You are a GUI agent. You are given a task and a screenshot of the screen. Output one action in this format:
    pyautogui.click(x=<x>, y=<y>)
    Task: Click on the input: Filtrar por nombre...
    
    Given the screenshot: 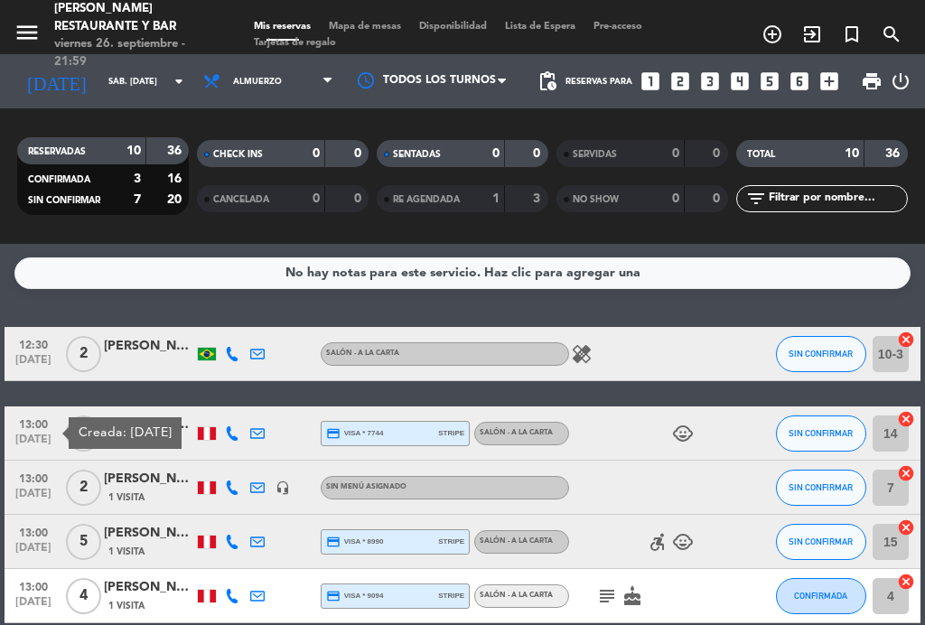 What is the action you would take?
    pyautogui.click(x=836, y=199)
    